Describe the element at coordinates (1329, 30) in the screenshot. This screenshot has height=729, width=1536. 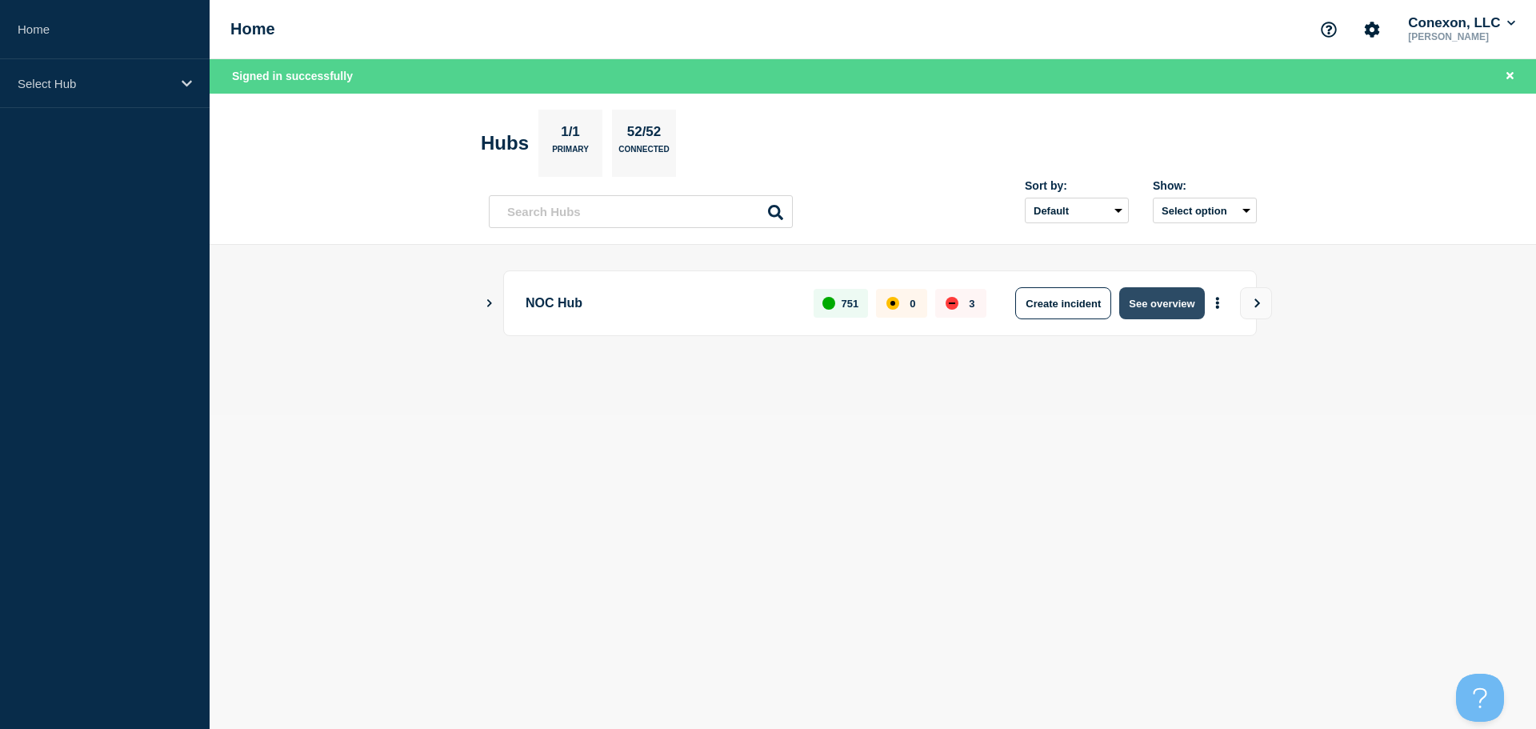
I see `button: Support` at that location.